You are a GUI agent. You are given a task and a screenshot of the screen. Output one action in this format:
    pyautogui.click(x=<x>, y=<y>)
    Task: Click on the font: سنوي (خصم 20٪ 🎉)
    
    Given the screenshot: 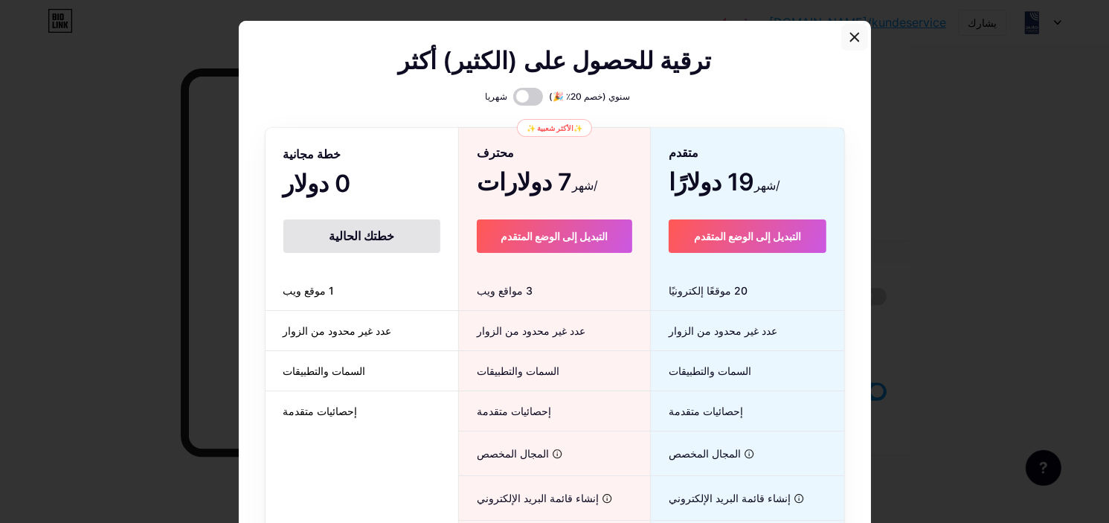 What is the action you would take?
    pyautogui.click(x=589, y=96)
    